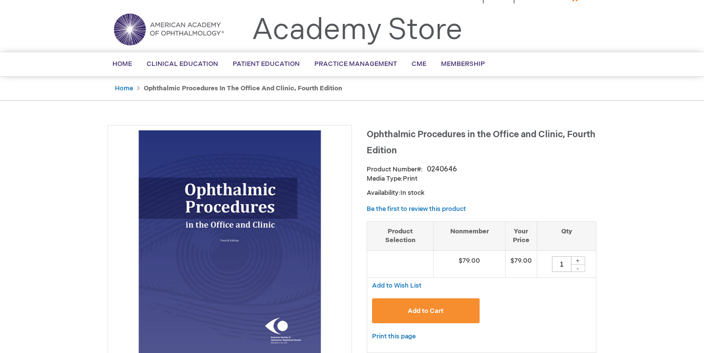 Image resolution: width=704 pixels, height=353 pixels. Describe the element at coordinates (463, 64) in the screenshot. I see `span: Membership` at that location.